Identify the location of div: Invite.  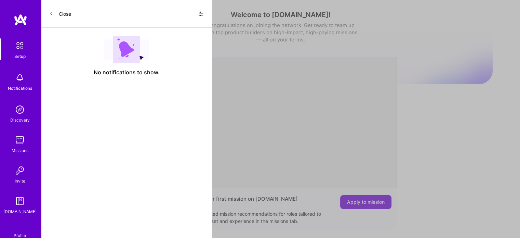
(20, 181).